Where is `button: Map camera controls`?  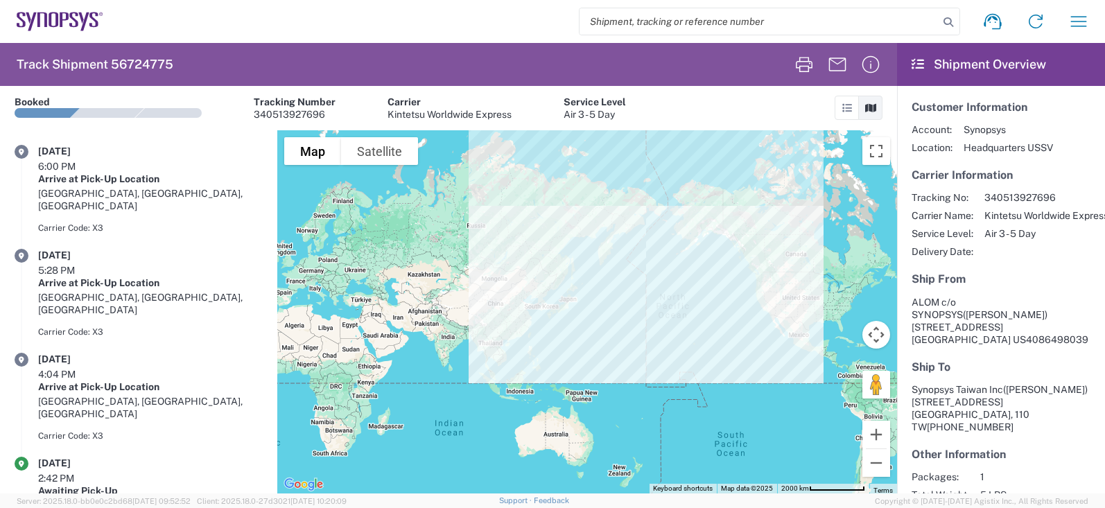
button: Map camera controls is located at coordinates (876, 335).